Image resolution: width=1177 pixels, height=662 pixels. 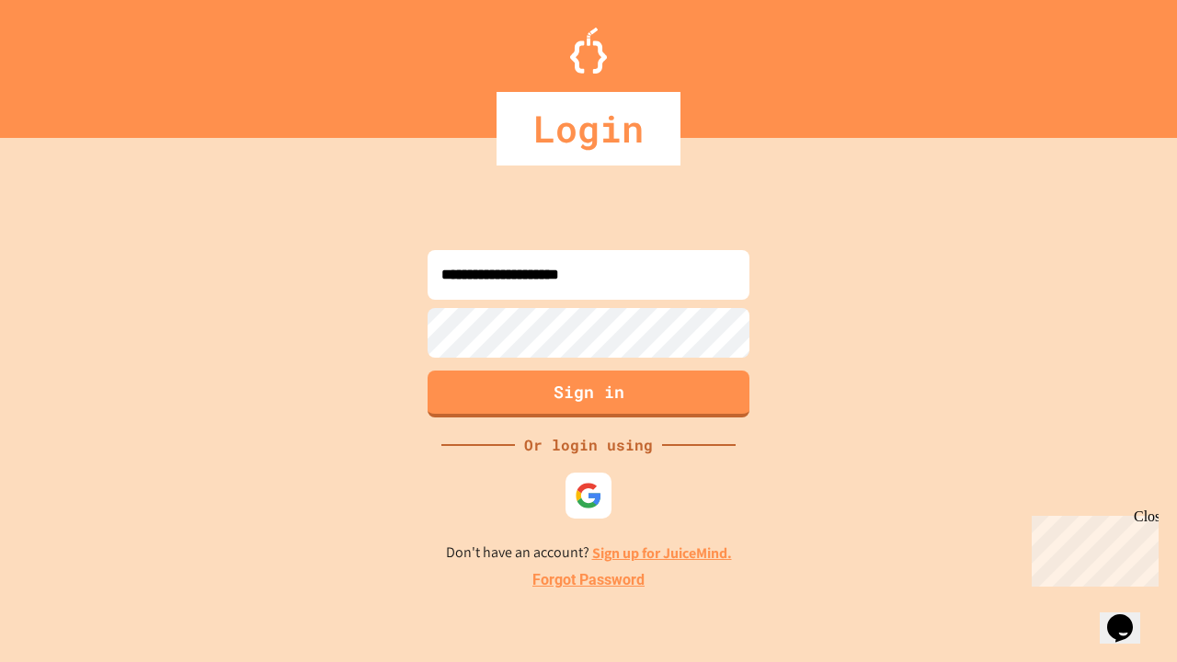 I want to click on div: Chat with us now!Close, so click(x=67, y=62).